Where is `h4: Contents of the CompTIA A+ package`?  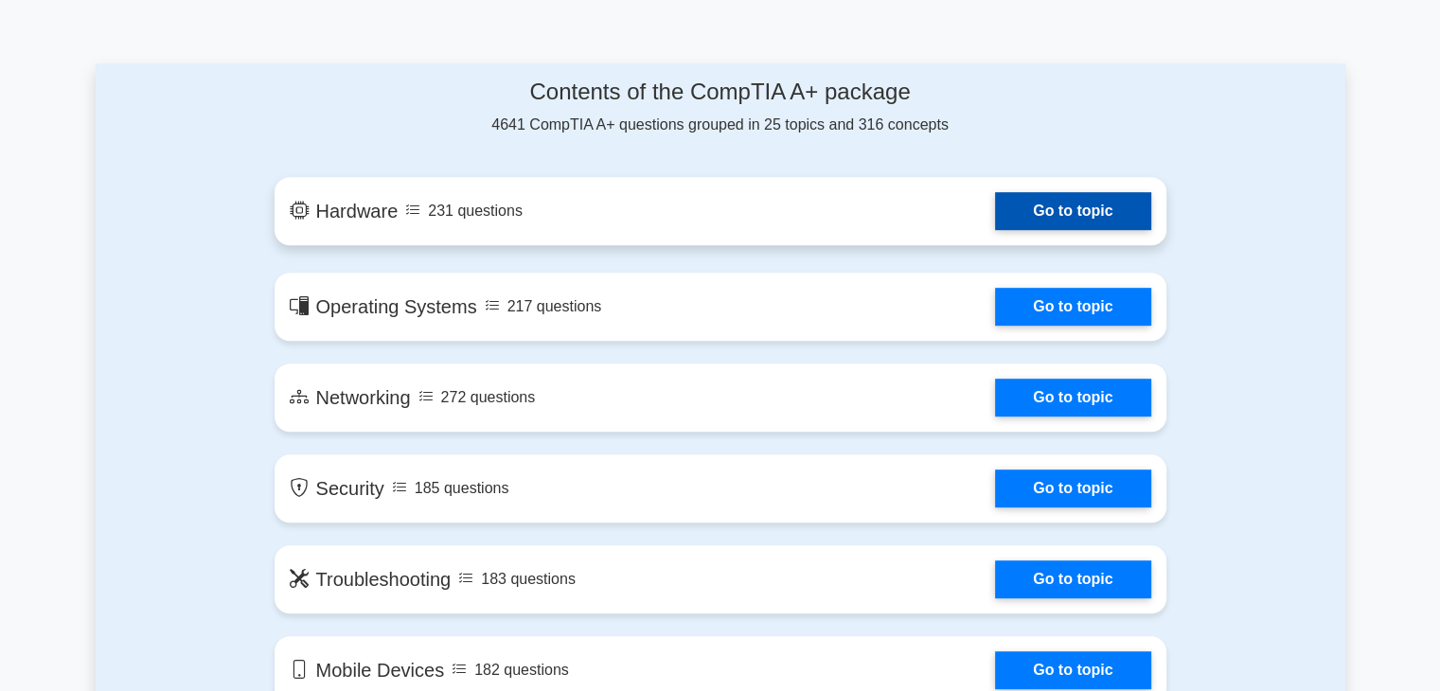
h4: Contents of the CompTIA A+ package is located at coordinates (720, 92).